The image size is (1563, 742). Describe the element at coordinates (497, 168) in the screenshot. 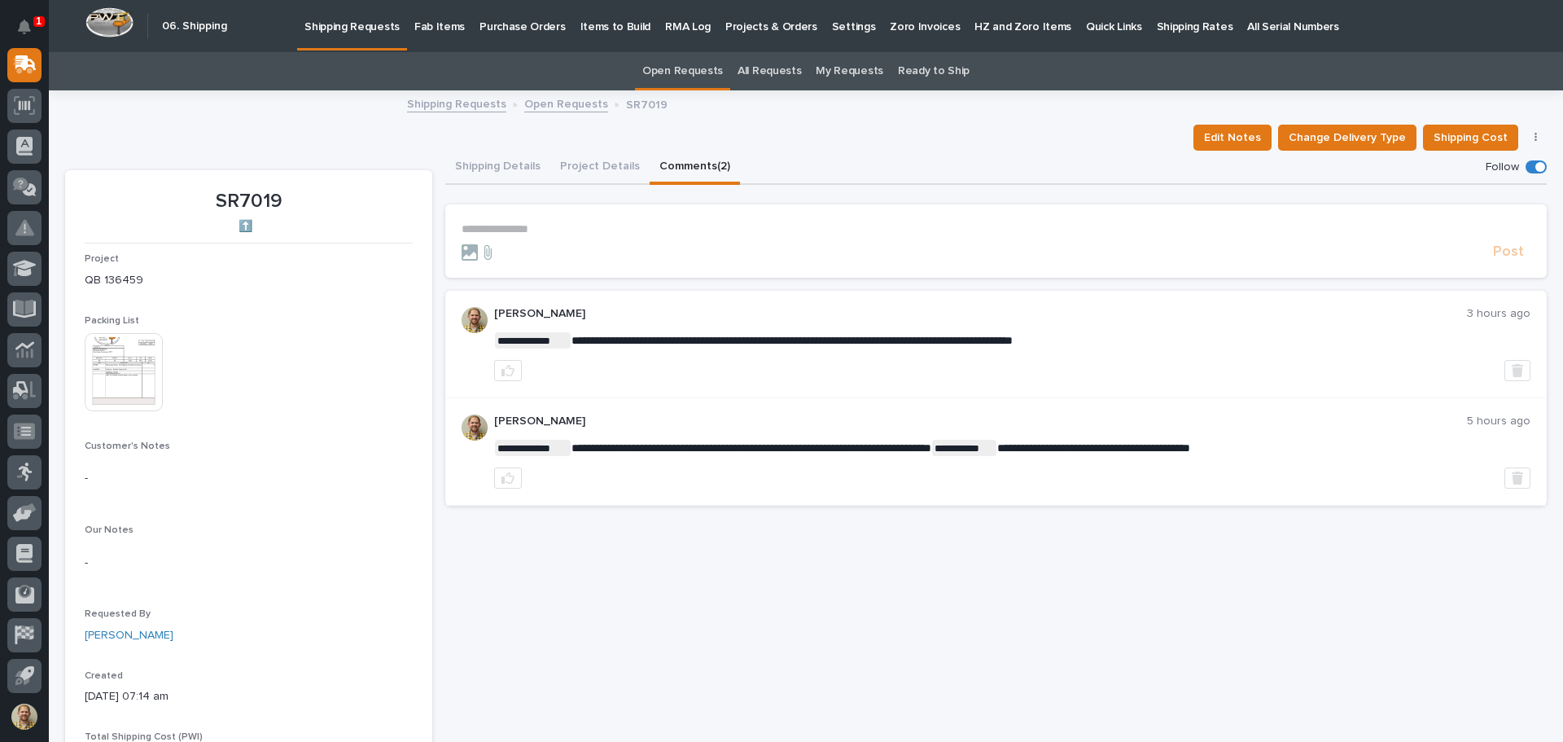

I see `button: Shipping Details` at that location.